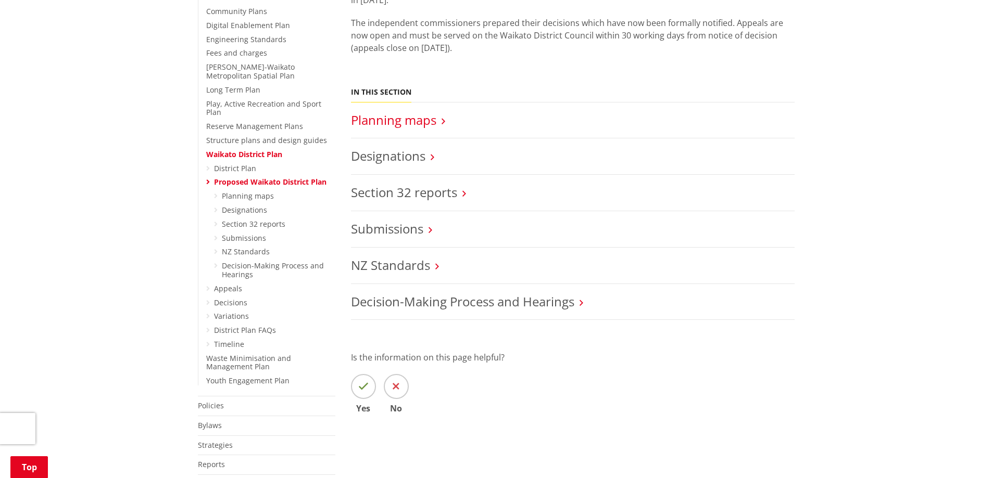 The width and height of the screenshot is (992, 478). Describe the element at coordinates (363, 409) in the screenshot. I see `span: Yes` at that location.